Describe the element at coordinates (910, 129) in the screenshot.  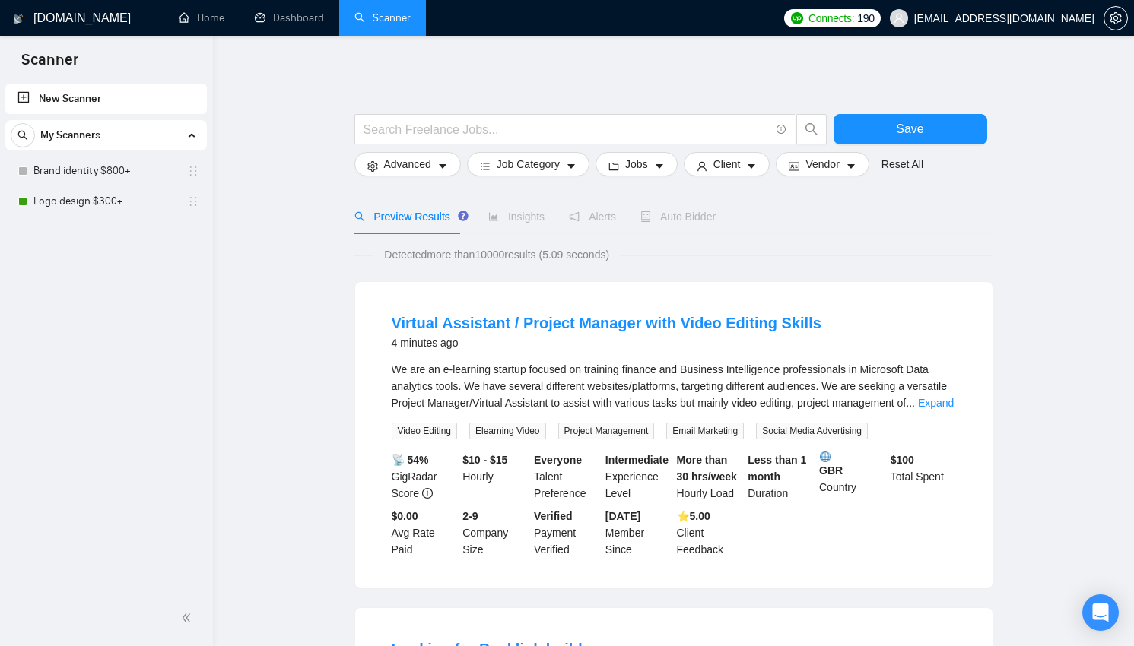
I see `button: Save` at that location.